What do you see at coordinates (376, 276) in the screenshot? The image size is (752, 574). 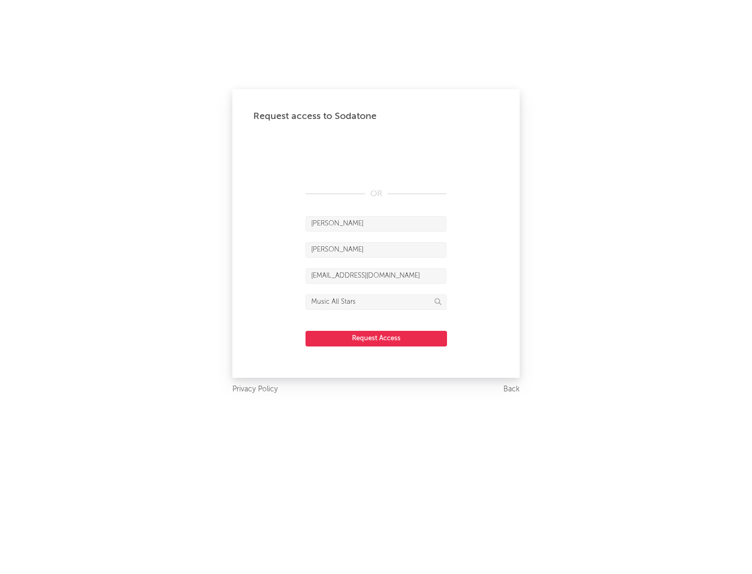 I see `input: Email` at bounding box center [376, 276].